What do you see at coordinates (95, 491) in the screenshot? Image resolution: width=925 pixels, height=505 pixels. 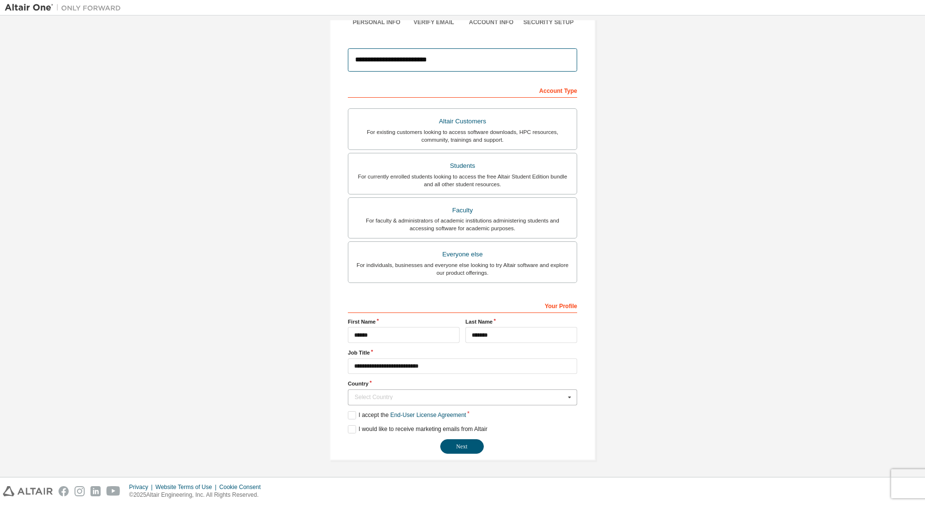 I see `img: linkedin.svg` at bounding box center [95, 491].